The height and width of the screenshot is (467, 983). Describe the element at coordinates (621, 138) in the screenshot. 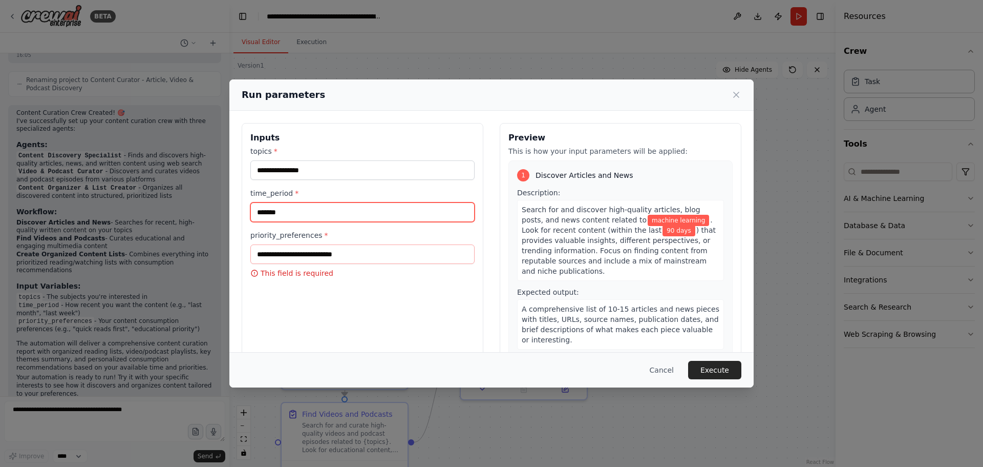

I see `h3: Preview` at that location.